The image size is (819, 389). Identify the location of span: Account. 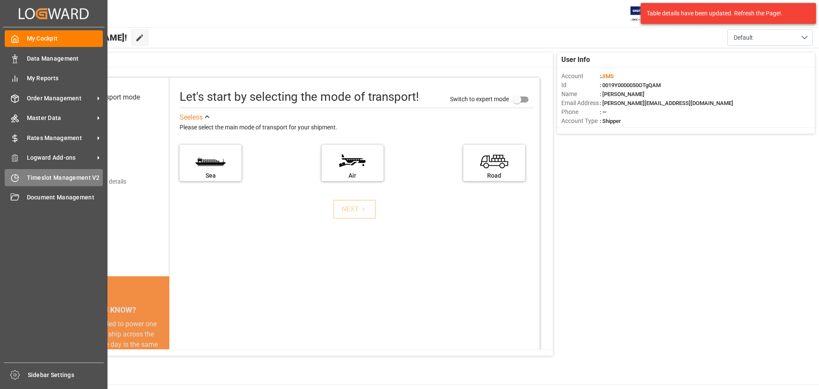
(581, 76).